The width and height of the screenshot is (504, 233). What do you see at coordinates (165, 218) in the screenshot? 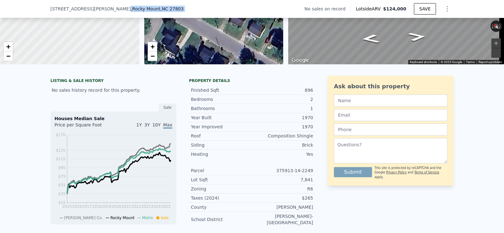
I see `span: Sale` at bounding box center [165, 218].